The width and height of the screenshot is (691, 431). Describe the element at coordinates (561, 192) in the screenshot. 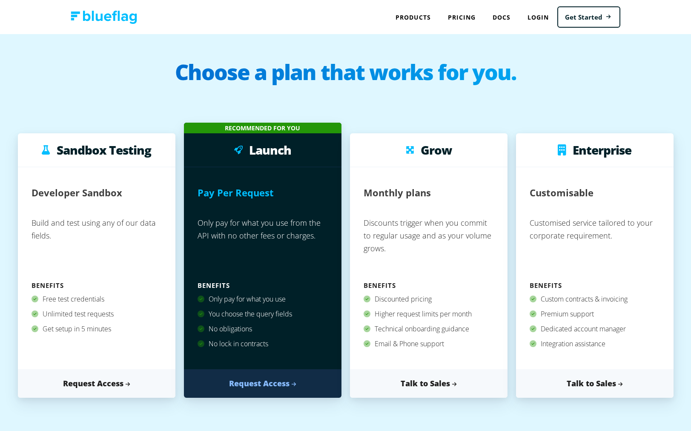

I see `h2: Customisable` at that location.